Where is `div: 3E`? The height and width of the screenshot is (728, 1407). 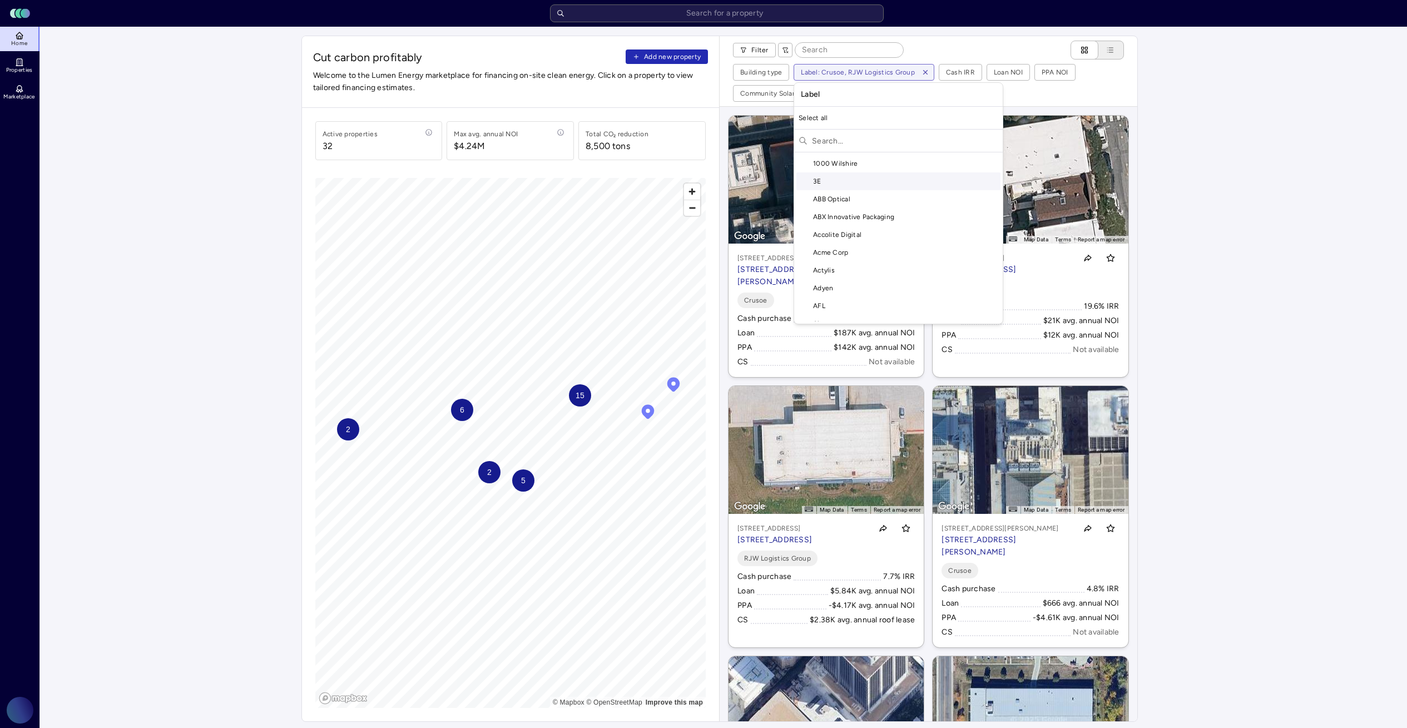 div: 3E is located at coordinates (898, 181).